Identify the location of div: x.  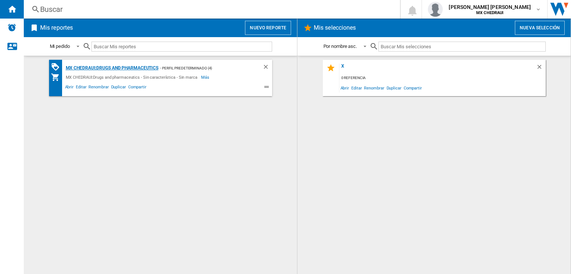
(438, 68).